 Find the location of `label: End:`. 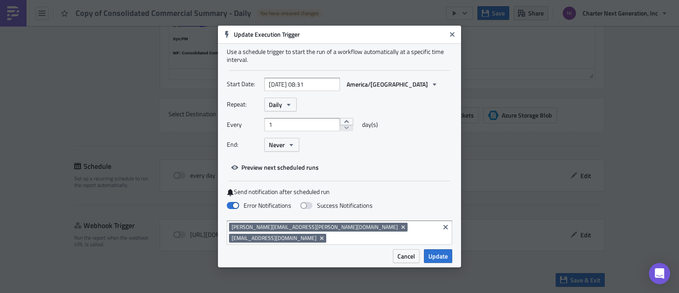

label: End: is located at coordinates (243, 144).